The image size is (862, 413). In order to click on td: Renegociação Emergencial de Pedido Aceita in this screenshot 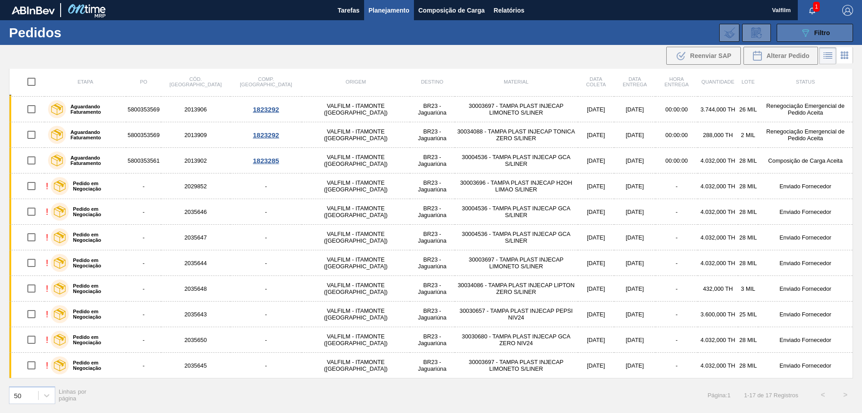, I will do `click(806, 135)`.